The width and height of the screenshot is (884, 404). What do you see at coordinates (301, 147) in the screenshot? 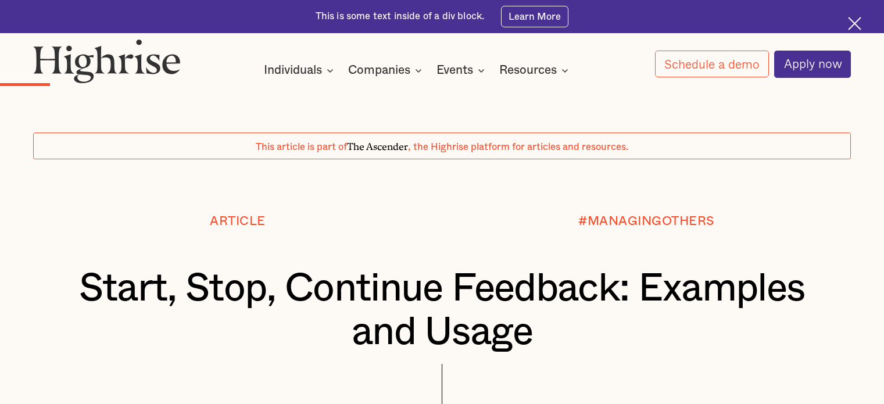
I see `span: This article is part of` at bounding box center [301, 147].